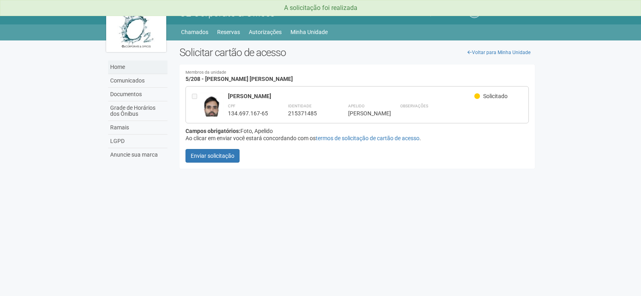 The height and width of the screenshot is (296, 641). Describe the element at coordinates (357, 53) in the screenshot. I see `h2: Solicitar cartão de acesso` at that location.